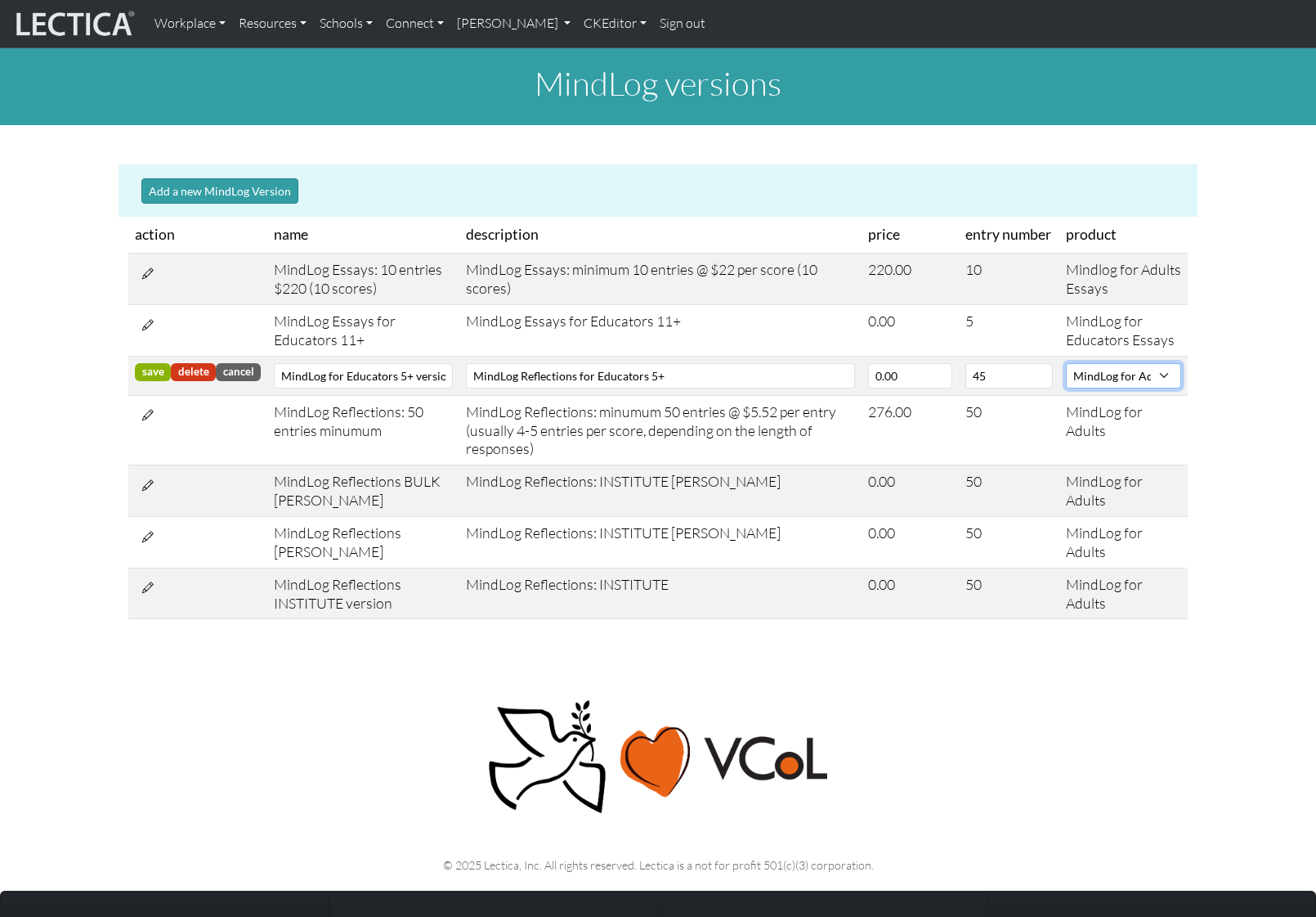 The height and width of the screenshot is (917, 1316). Describe the element at coordinates (910, 235) in the screenshot. I see `th: price` at that location.